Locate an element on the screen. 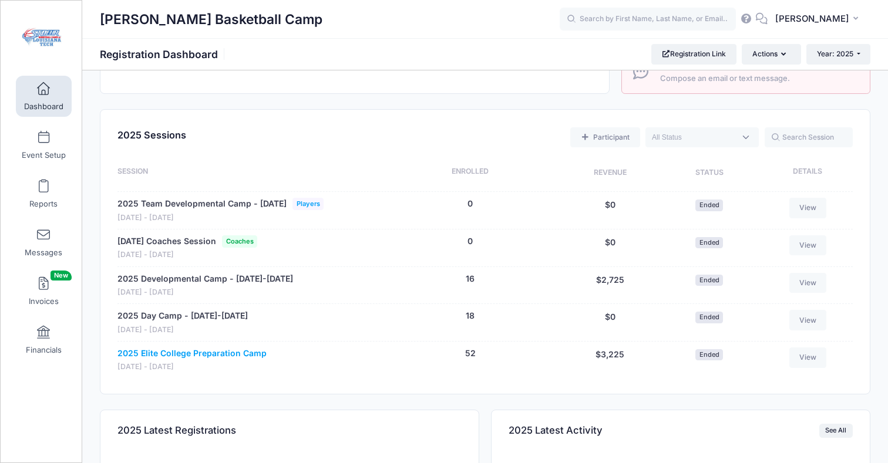 The width and height of the screenshot is (888, 463). span: Year: 2025 is located at coordinates (835, 53).